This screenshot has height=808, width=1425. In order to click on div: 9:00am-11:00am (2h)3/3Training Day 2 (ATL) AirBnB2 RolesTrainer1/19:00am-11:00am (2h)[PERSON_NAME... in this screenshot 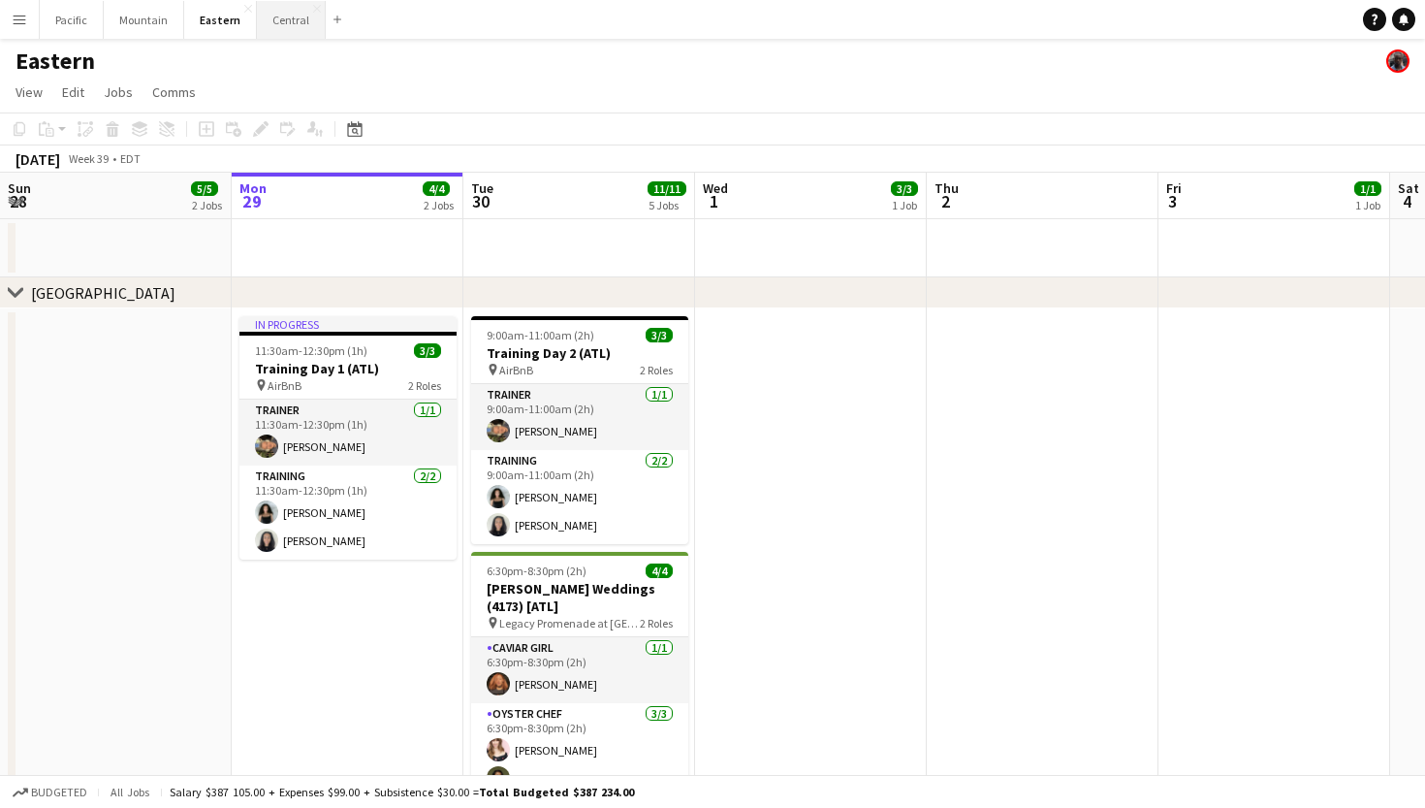, I will do `click(580, 430)`.